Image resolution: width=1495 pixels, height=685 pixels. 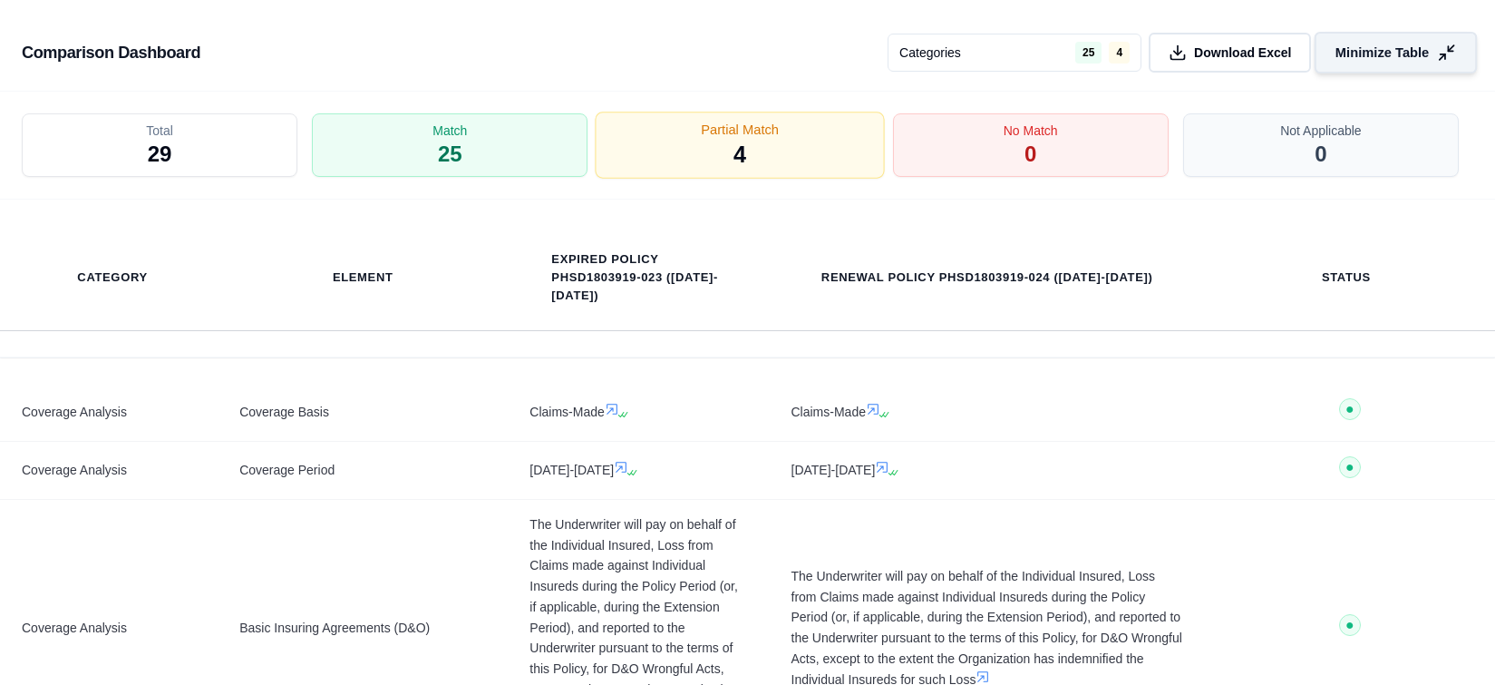 I want to click on th: Category, so click(x=112, y=277).